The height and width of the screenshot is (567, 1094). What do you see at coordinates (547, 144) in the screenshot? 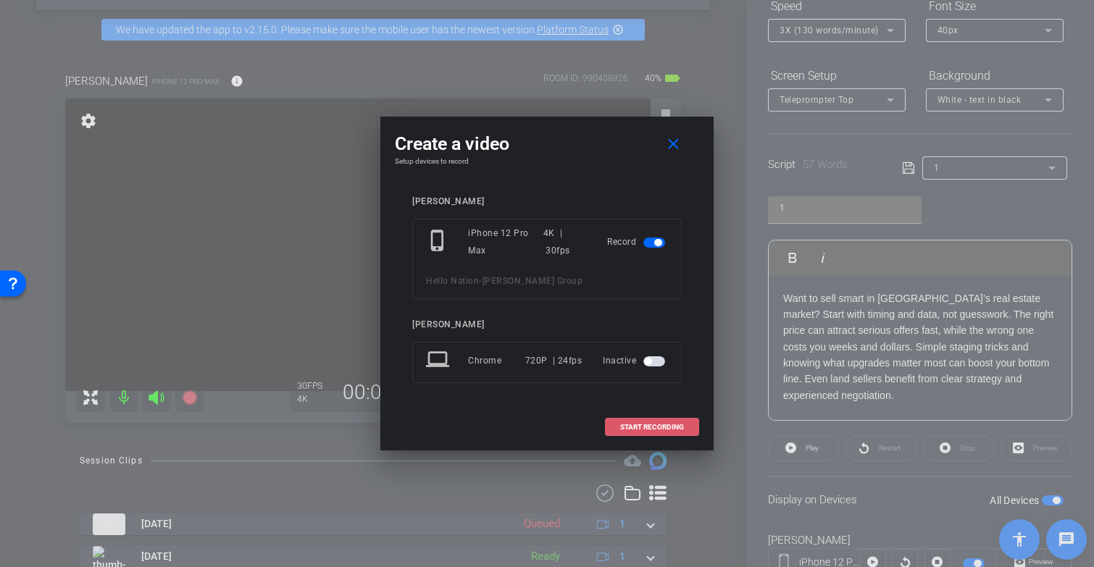
I see `div: Create a video` at bounding box center [547, 144].